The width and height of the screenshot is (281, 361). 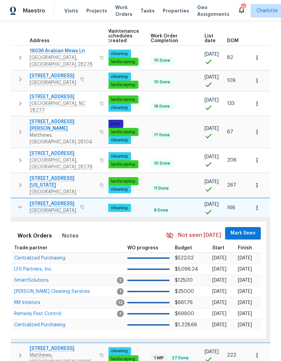 What do you see at coordinates (38, 313) in the screenshot?
I see `a: Remedy Pest Control` at bounding box center [38, 313].